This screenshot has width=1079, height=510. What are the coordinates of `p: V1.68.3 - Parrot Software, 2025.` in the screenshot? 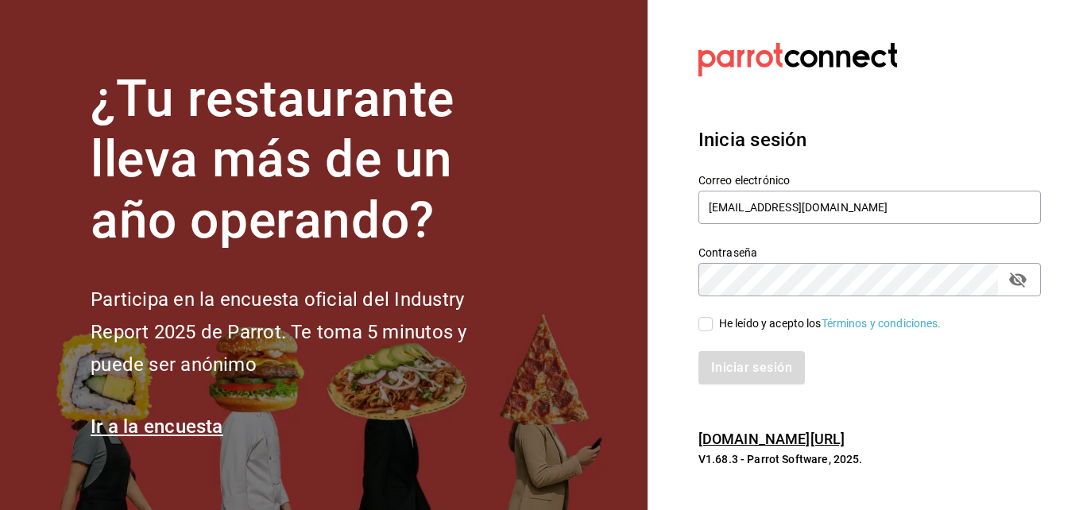 It's located at (869, 459).